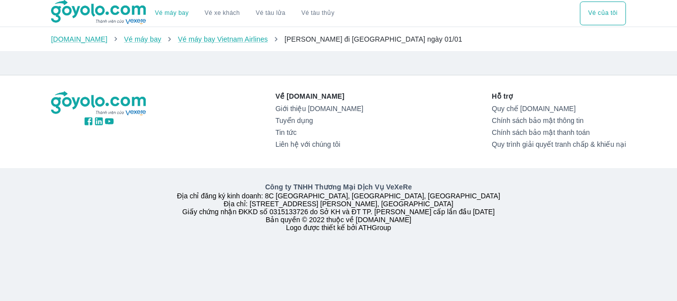 The height and width of the screenshot is (301, 677). I want to click on button: Vé của tôi, so click(603, 13).